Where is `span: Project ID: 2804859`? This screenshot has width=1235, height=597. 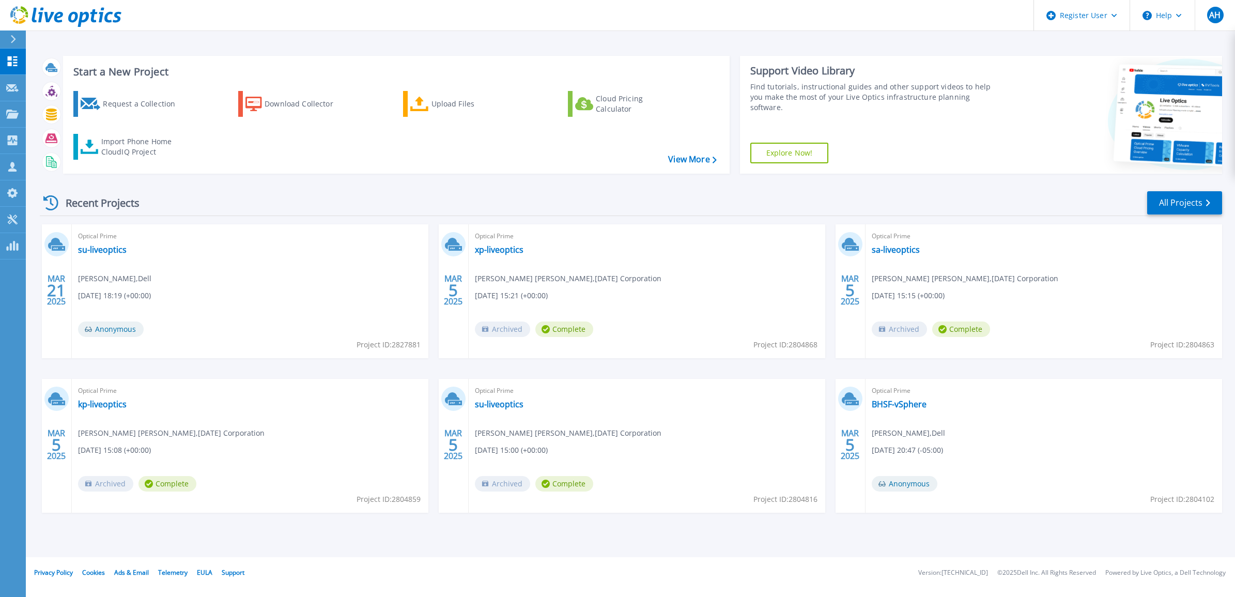
span: Project ID: 2804859 is located at coordinates (388, 499).